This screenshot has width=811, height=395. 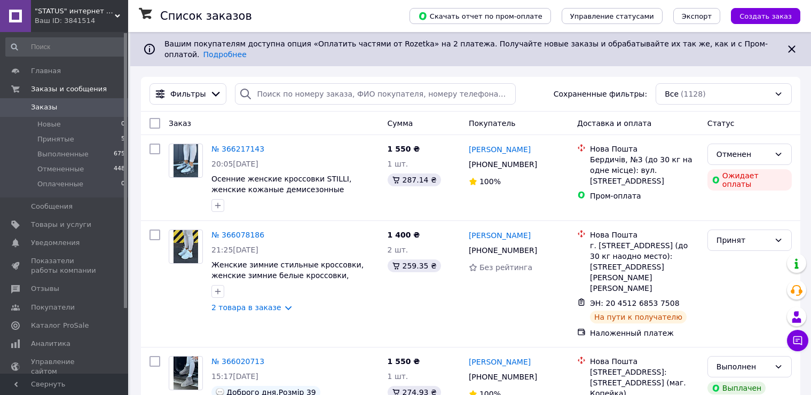 What do you see at coordinates (743, 367) in the screenshot?
I see `div: Выполнен` at bounding box center [743, 367].